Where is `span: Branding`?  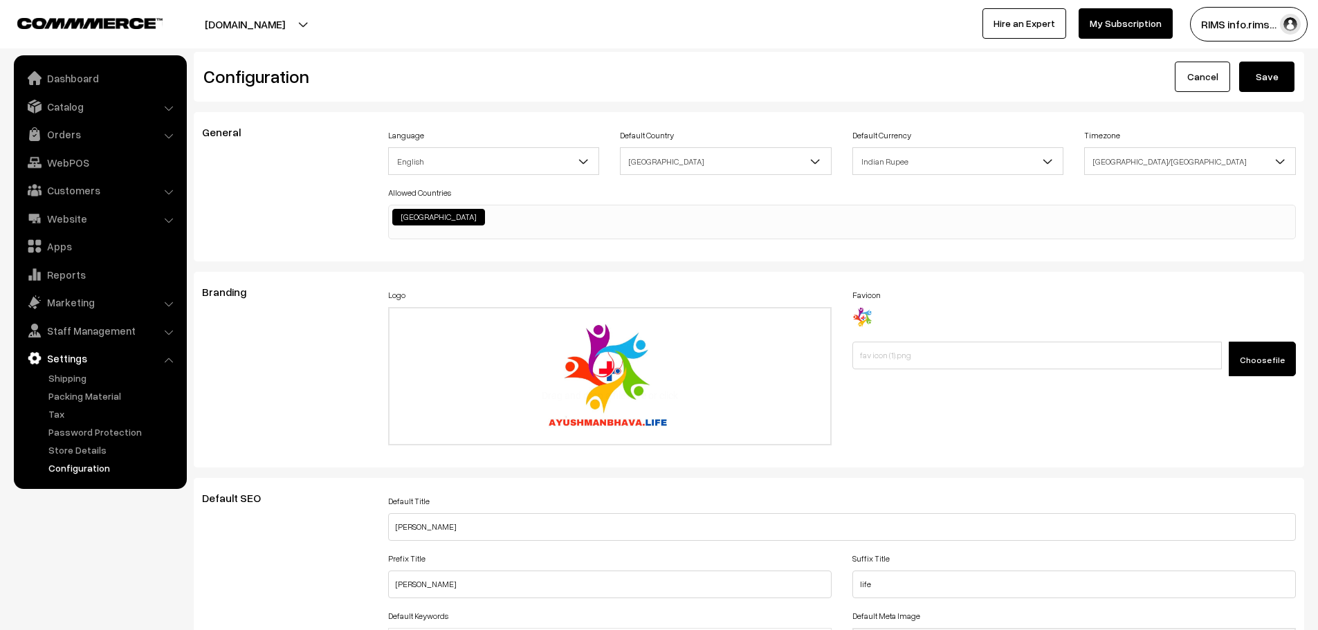 span: Branding is located at coordinates (232, 292).